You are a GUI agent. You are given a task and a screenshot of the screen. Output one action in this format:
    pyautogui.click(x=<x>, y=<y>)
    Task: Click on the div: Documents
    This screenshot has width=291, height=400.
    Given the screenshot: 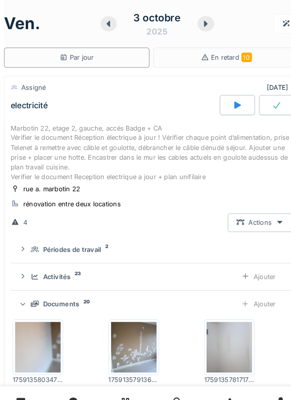 What is the action you would take?
    pyautogui.click(x=59, y=291)
    